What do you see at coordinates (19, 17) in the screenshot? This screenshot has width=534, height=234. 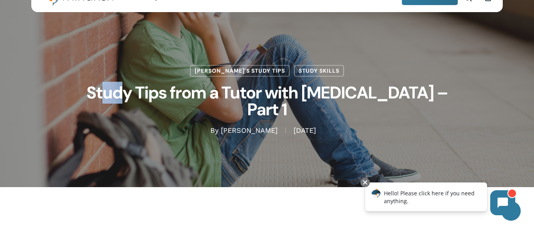 I see `img: Avatar` at bounding box center [19, 17].